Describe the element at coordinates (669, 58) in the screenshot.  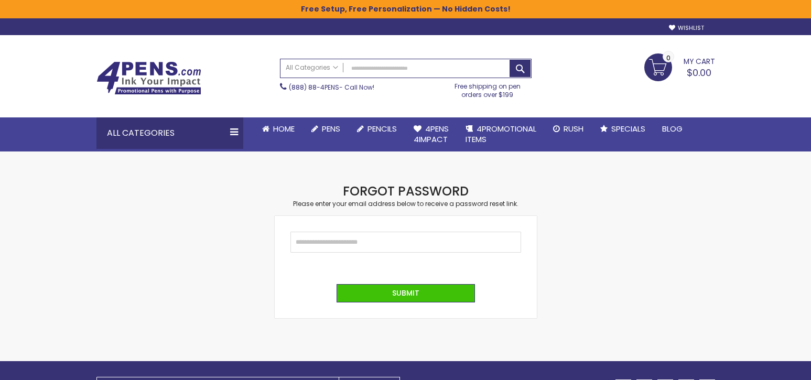
I see `span: 0` at that location.